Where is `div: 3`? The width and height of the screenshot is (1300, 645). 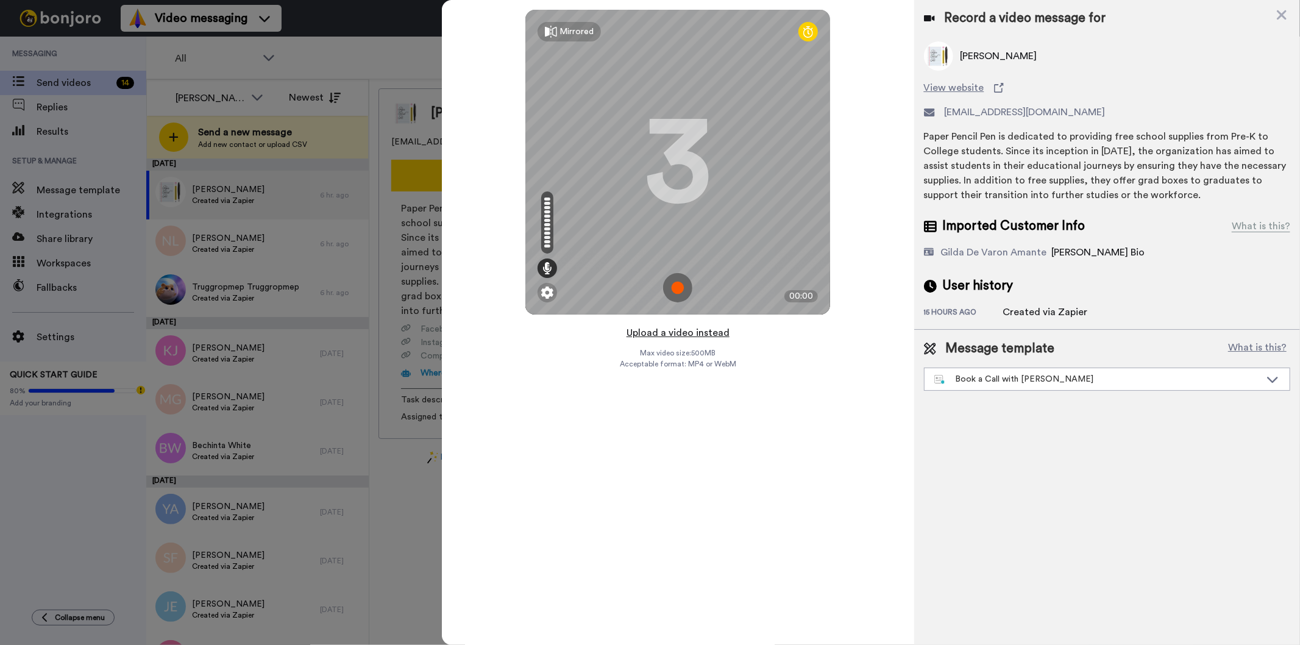
div: 3 is located at coordinates (678, 162).